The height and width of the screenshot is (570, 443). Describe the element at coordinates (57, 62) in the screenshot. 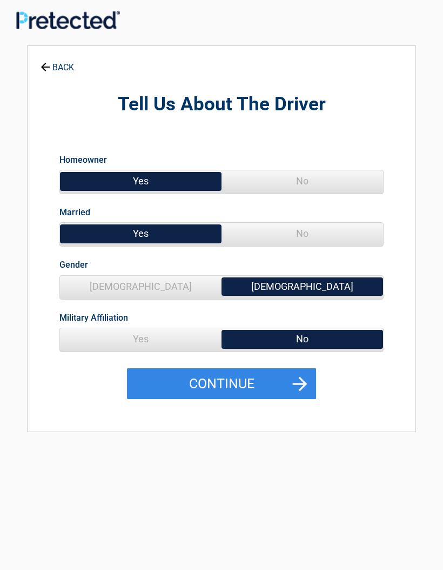

I see `a: BACK` at that location.